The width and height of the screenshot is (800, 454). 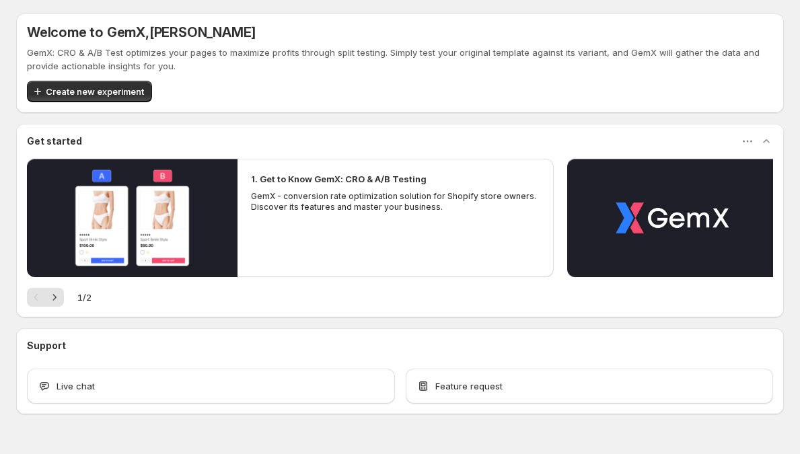 I want to click on h2: 1. Get to Know GemX: CRO & A/B Testing, so click(x=338, y=179).